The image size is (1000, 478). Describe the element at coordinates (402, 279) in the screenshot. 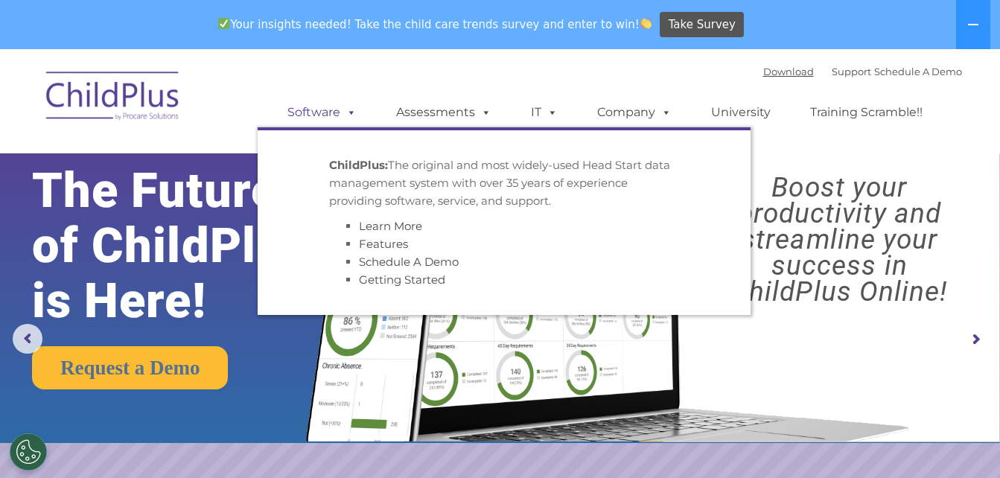

I see `a: Getting Started` at that location.